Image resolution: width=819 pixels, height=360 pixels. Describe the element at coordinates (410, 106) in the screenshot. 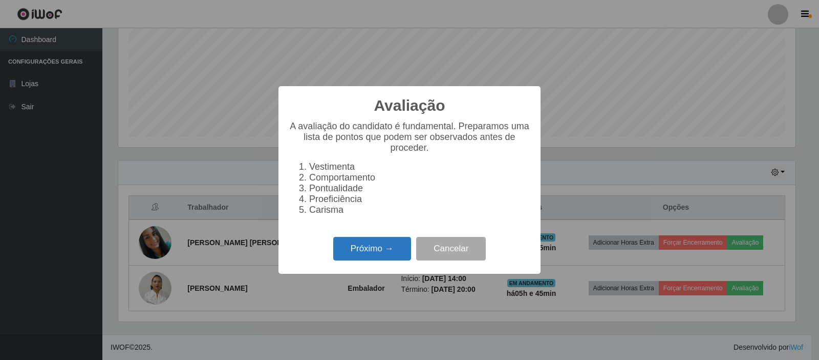

I see `h2: Avaliação` at that location.